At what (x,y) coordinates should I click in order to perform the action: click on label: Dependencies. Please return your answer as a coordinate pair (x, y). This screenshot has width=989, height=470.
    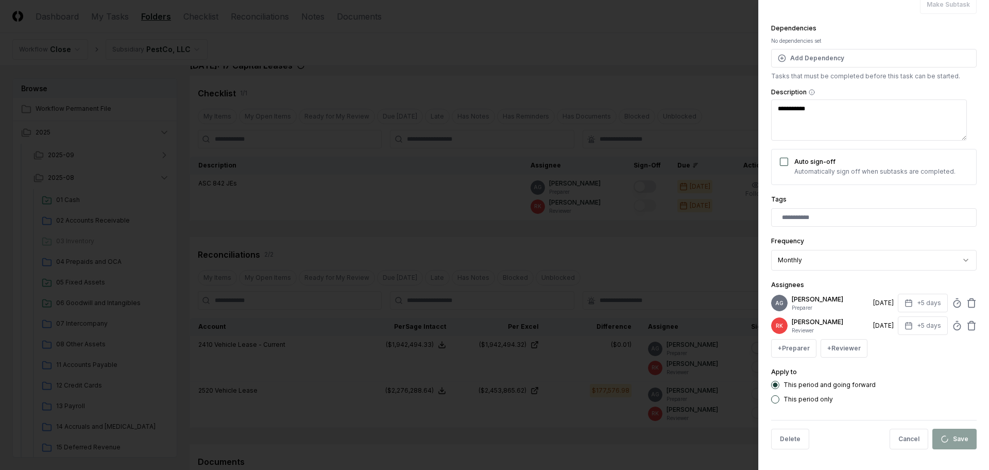
    Looking at the image, I should click on (794, 28).